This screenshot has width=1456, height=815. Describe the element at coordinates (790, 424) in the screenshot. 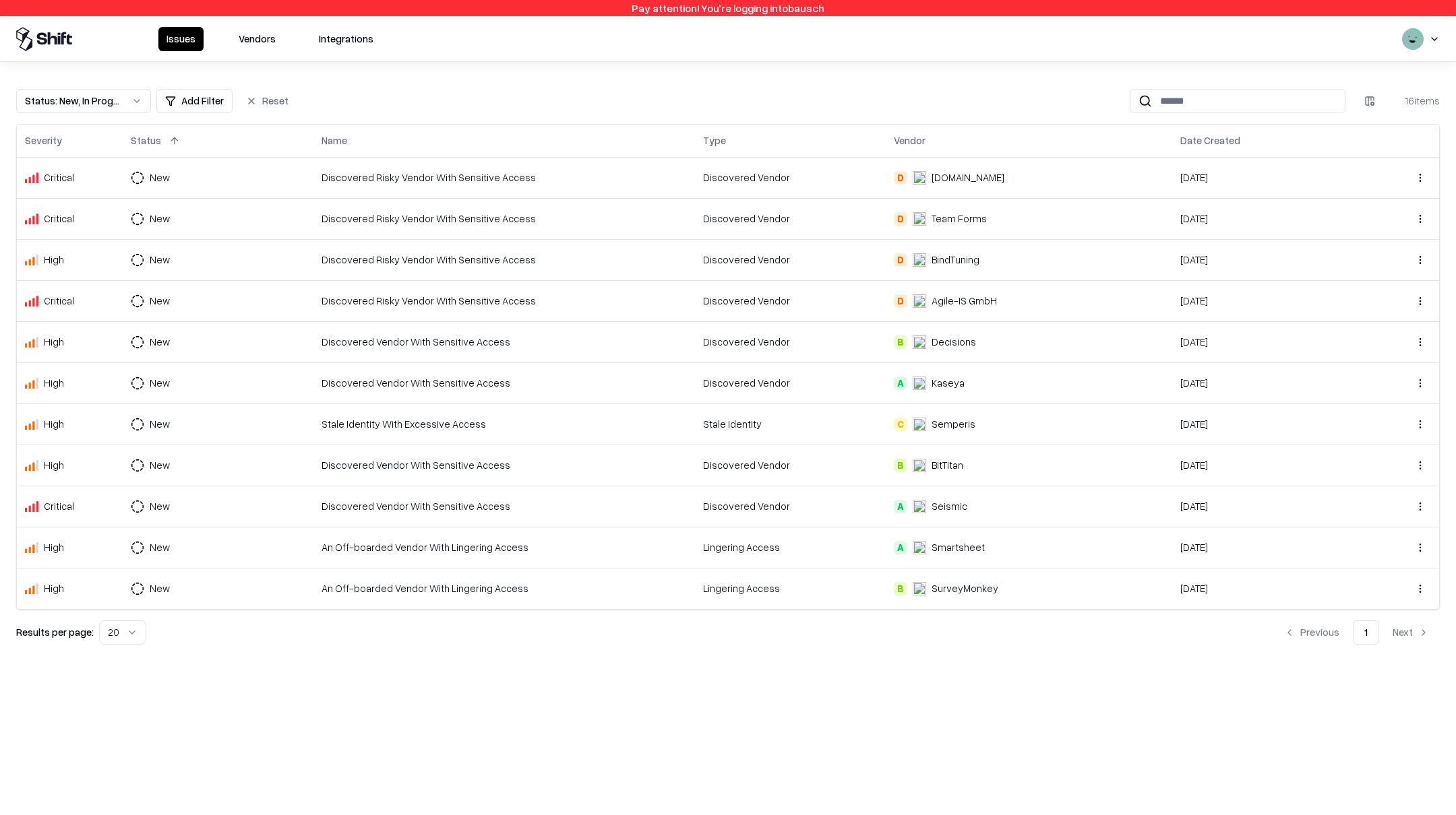

I see `div: Stale Identity` at that location.